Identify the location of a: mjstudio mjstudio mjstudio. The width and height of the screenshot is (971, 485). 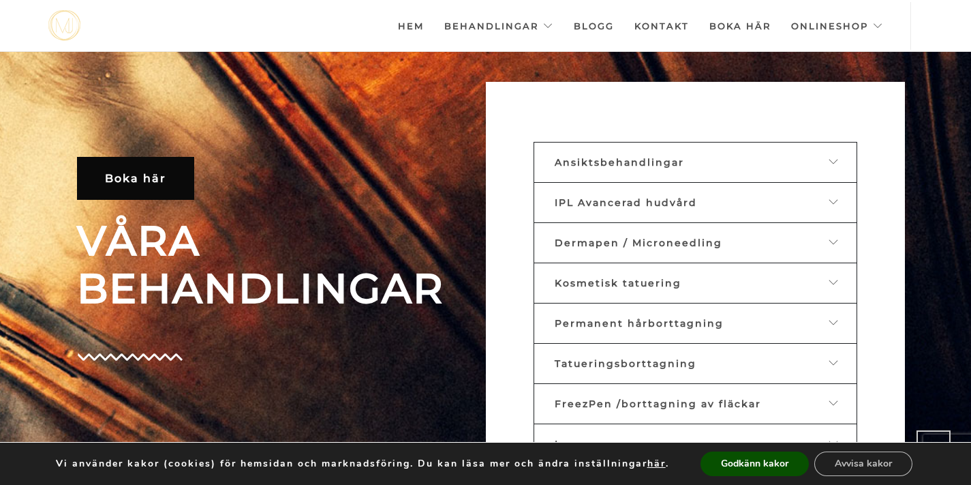
(64, 25).